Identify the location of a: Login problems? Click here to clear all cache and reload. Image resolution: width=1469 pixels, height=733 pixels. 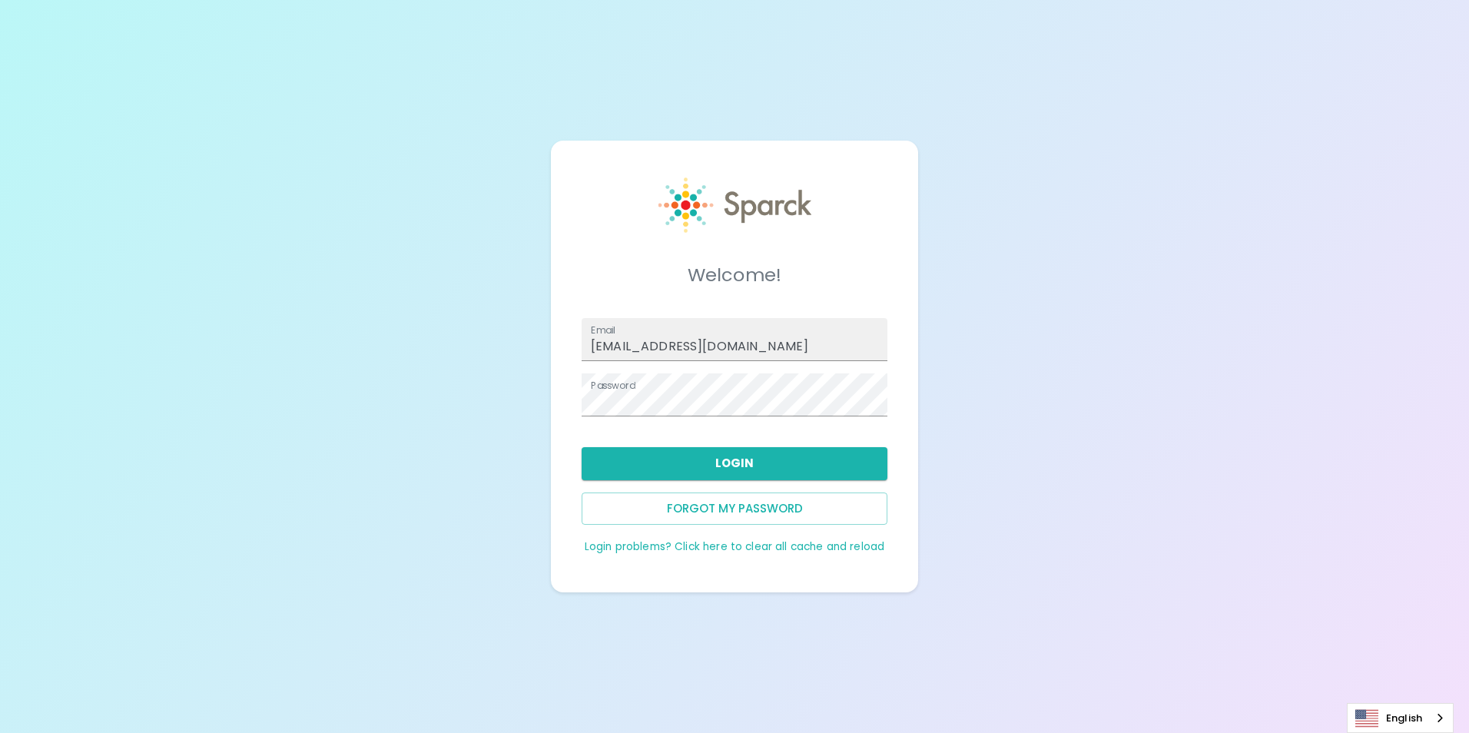
(734, 546).